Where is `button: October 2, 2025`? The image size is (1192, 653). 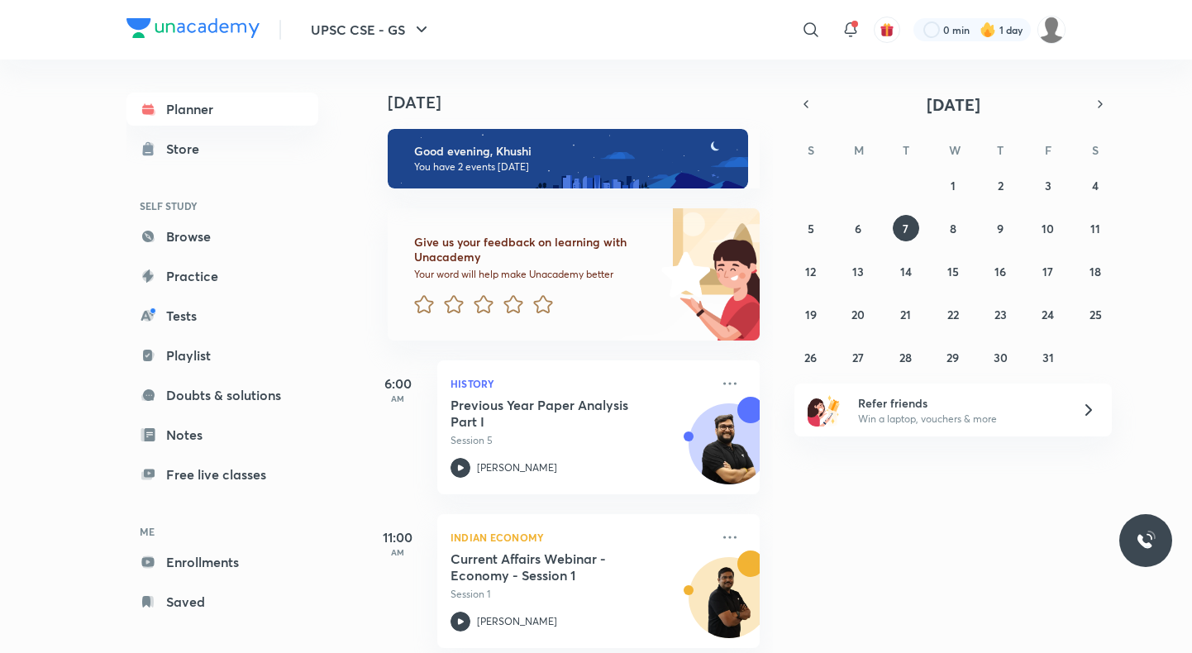
button: October 2, 2025 is located at coordinates (1000, 185).